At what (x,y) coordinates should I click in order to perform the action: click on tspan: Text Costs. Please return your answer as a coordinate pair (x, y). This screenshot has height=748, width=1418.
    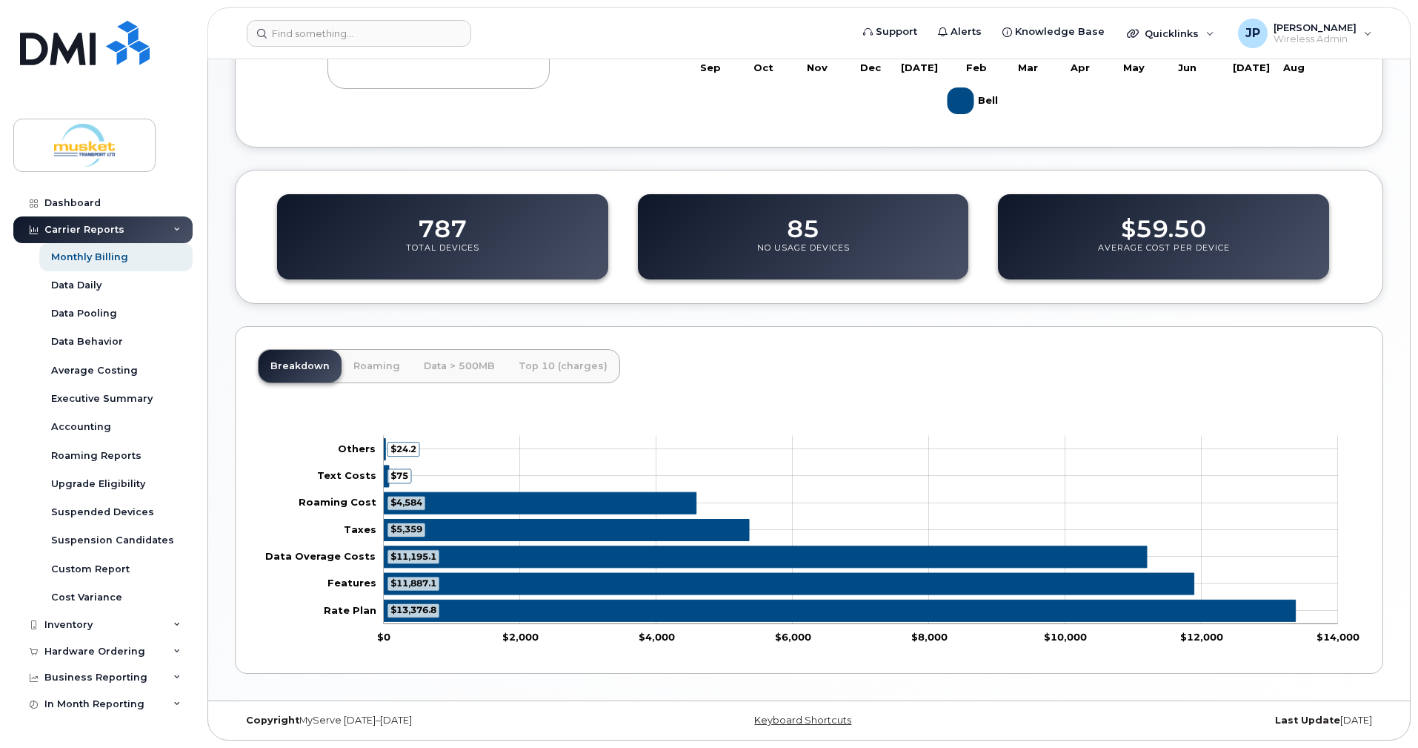
    Looking at the image, I should click on (347, 475).